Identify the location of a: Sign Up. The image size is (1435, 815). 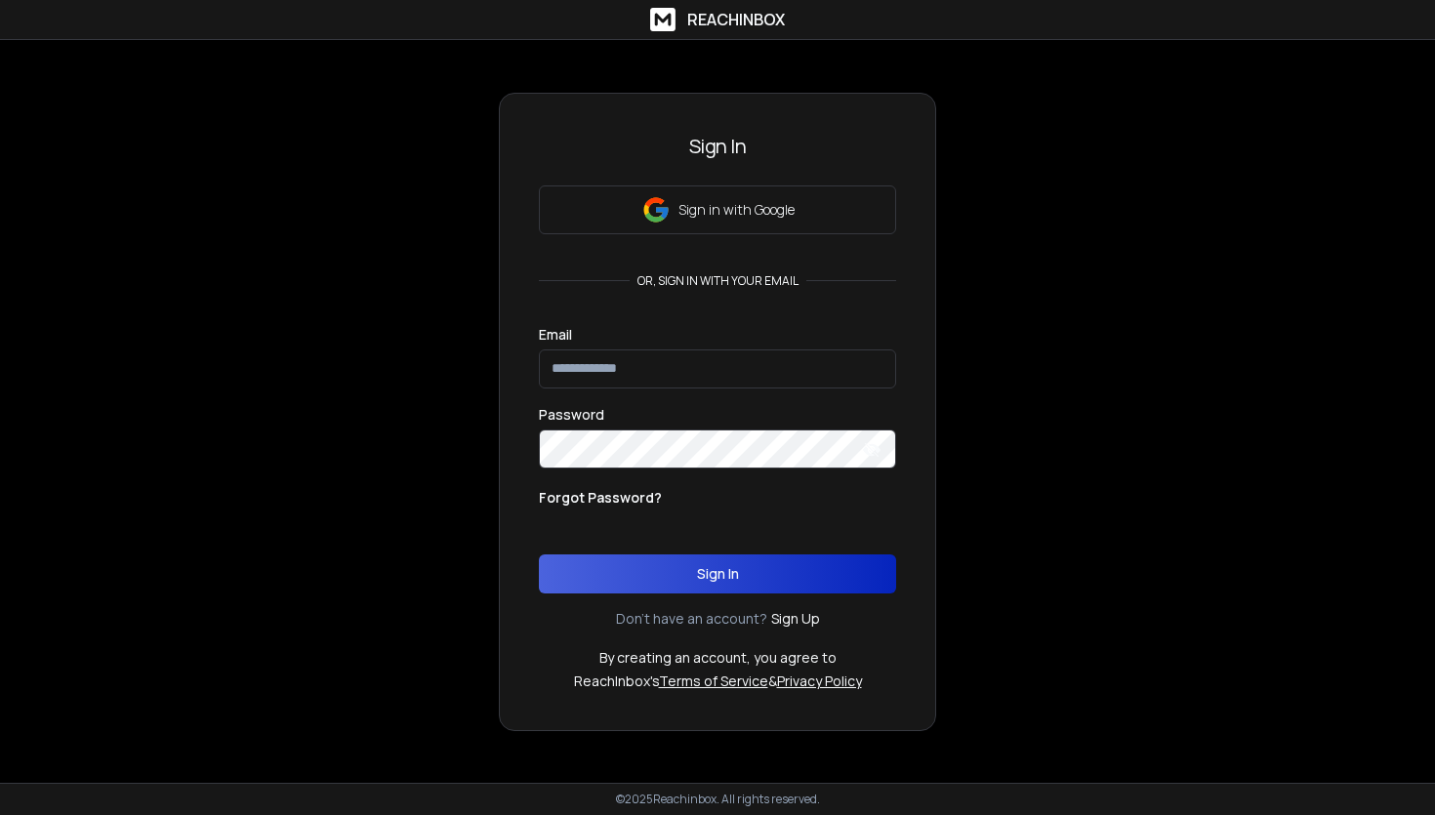
(796, 619).